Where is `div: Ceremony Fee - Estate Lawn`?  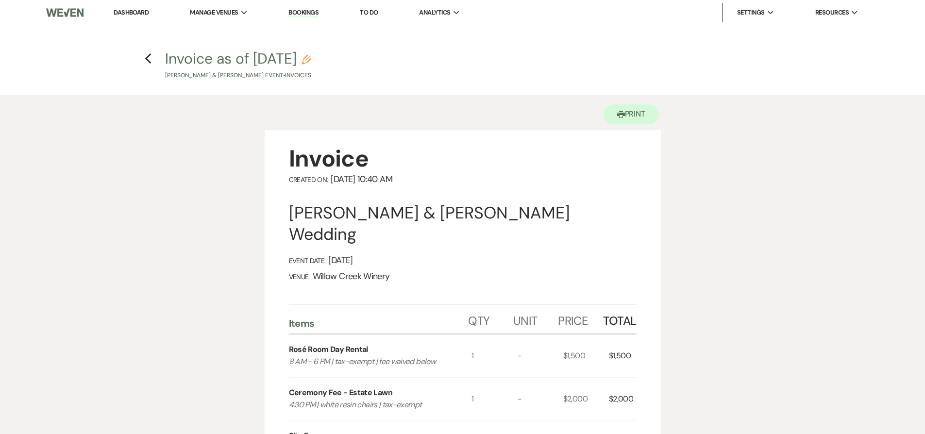 div: Ceremony Fee - Estate Lawn is located at coordinates (340, 393).